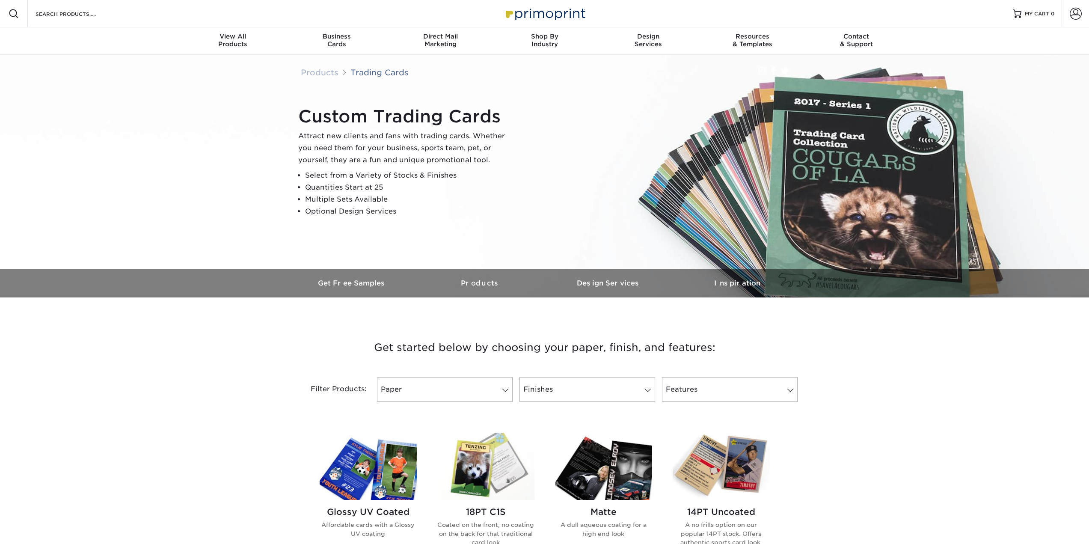  Describe the element at coordinates (444, 389) in the screenshot. I see `a: Paper` at that location.